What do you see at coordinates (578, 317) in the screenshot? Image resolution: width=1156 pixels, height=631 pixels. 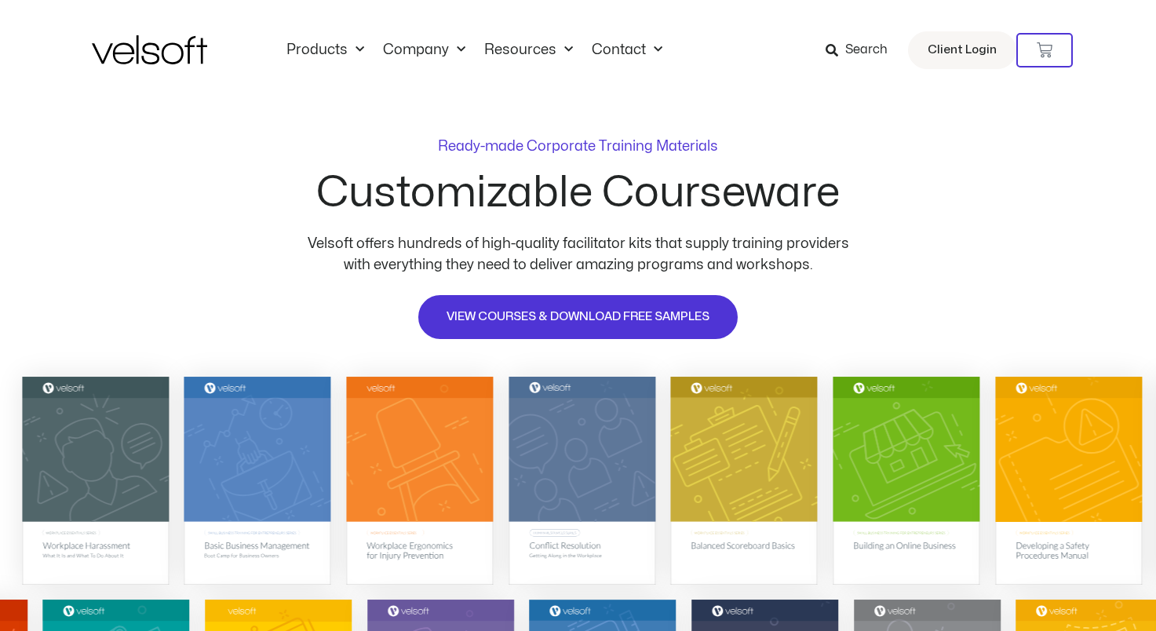 I see `span: VIEW COURSES & DOWNLOAD FREE SAMPLES` at bounding box center [578, 317].